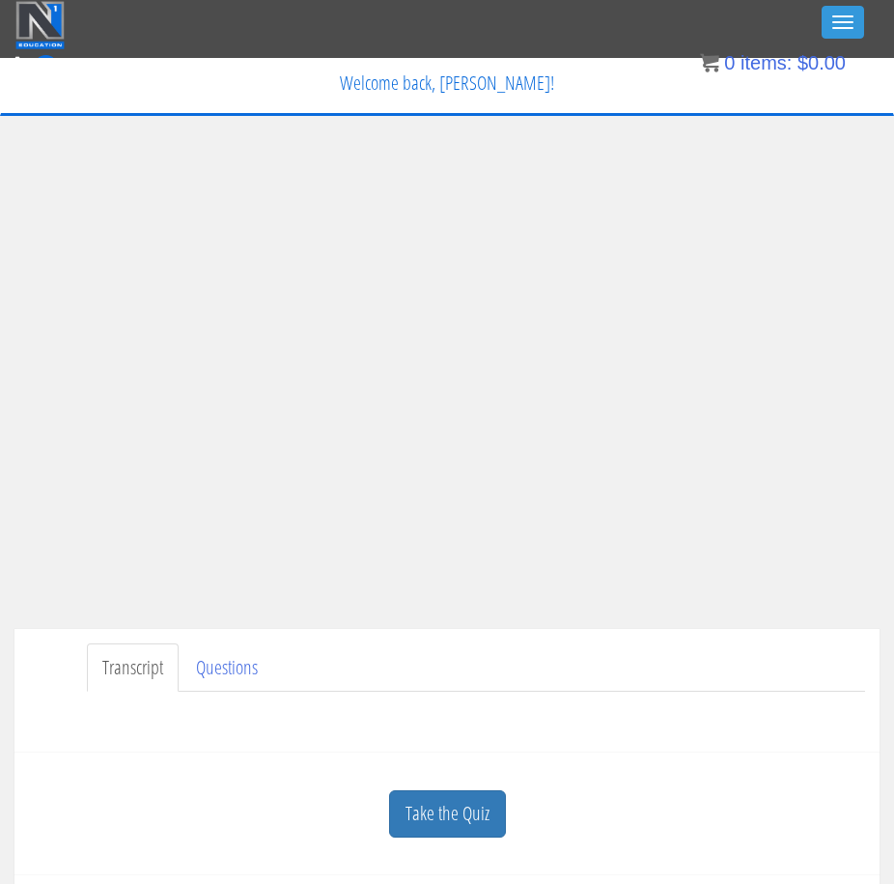 The width and height of the screenshot is (894, 884). Describe the element at coordinates (772, 63) in the screenshot. I see `a: 0 items: $0.00` at that location.